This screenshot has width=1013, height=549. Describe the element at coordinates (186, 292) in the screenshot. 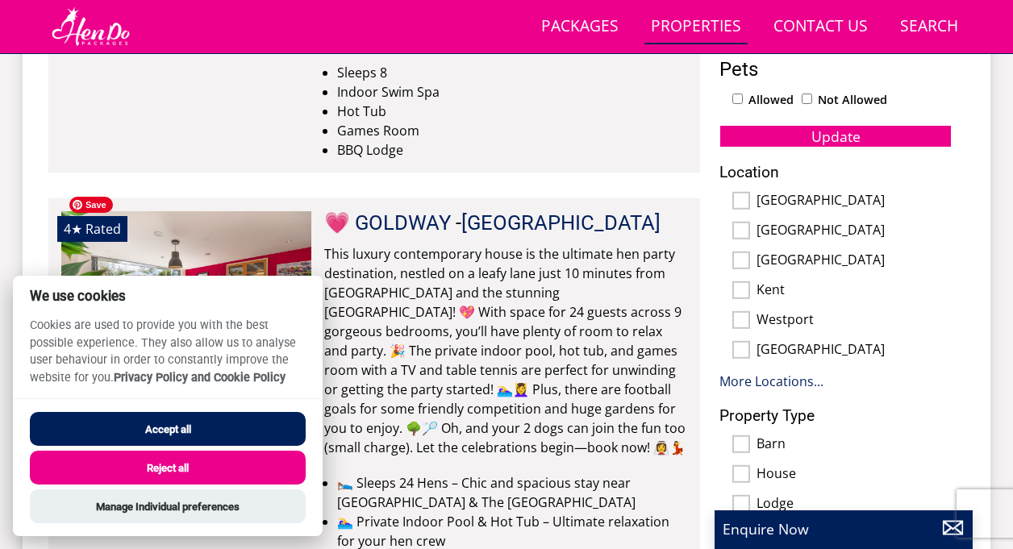

I see `a: 4★ Rated` at that location.